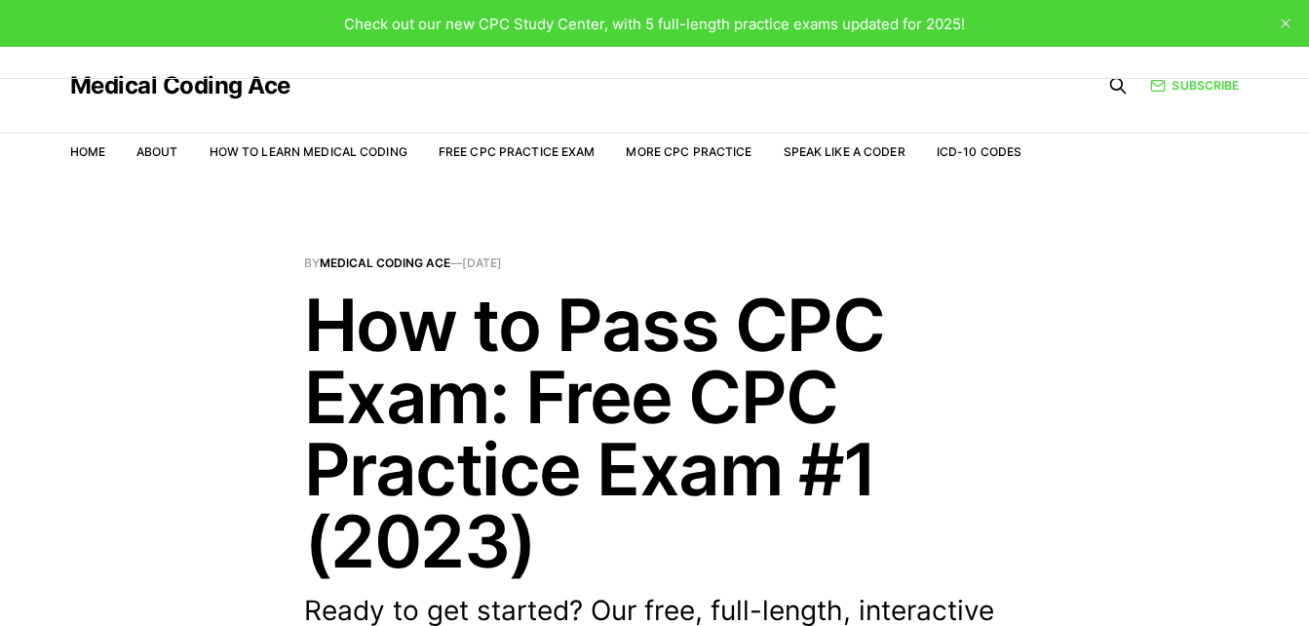 The width and height of the screenshot is (1309, 626). Describe the element at coordinates (655, 263) in the screenshot. I see `span: By —` at that location.